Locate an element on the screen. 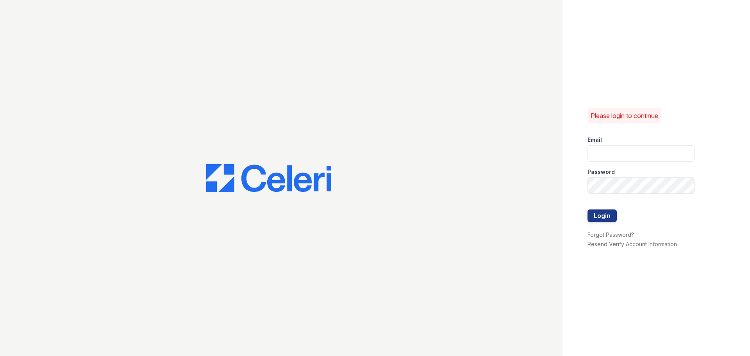  p: Please login to continue is located at coordinates (625, 116).